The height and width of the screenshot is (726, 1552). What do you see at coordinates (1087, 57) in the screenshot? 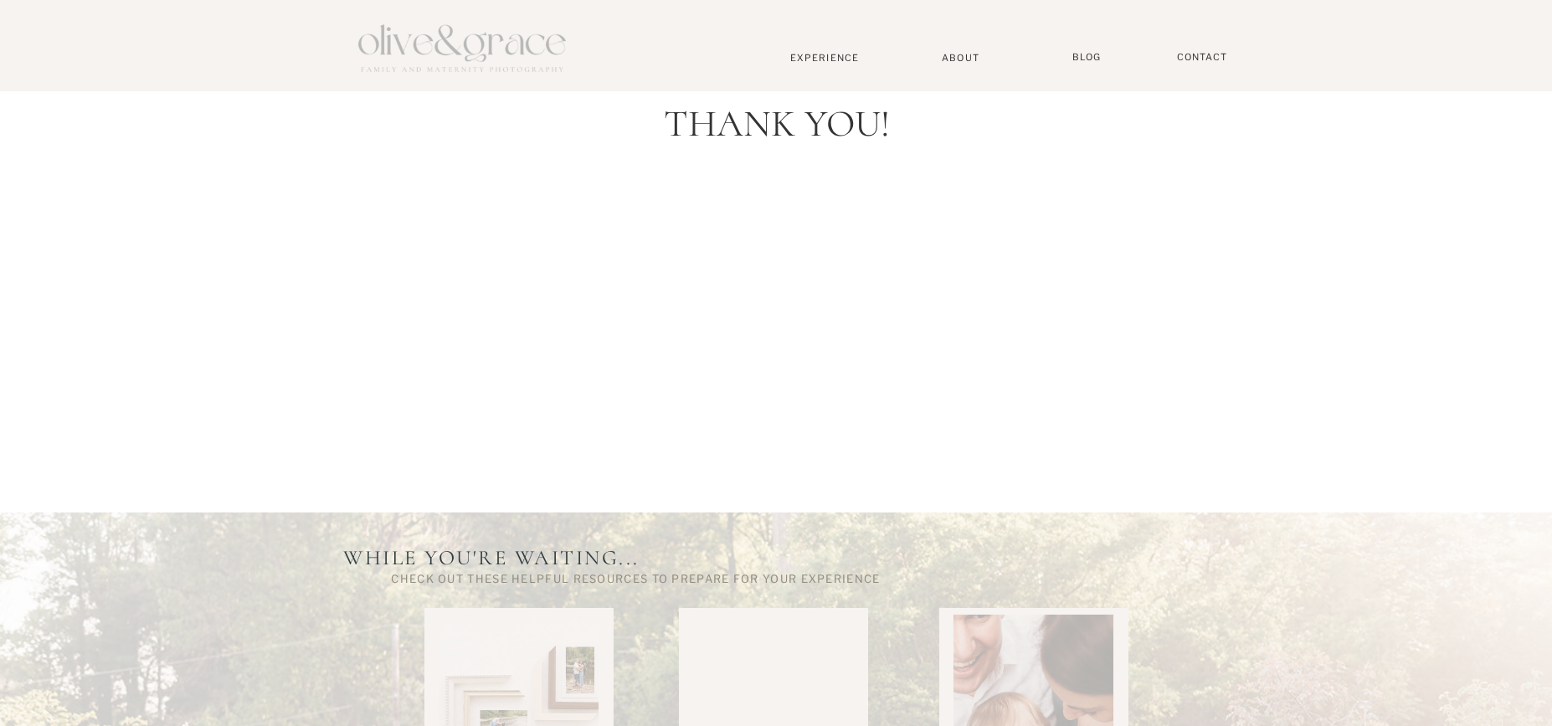
I see `nav: BLOG` at bounding box center [1087, 57].